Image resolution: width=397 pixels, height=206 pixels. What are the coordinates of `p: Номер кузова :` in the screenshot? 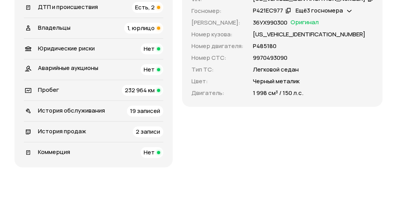 It's located at (217, 34).